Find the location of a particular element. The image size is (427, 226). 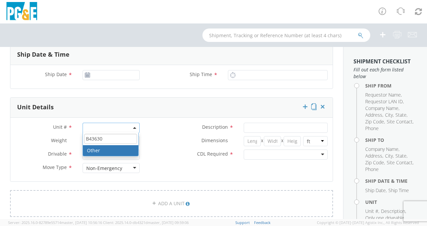

span: Weight is located at coordinates (59, 140).